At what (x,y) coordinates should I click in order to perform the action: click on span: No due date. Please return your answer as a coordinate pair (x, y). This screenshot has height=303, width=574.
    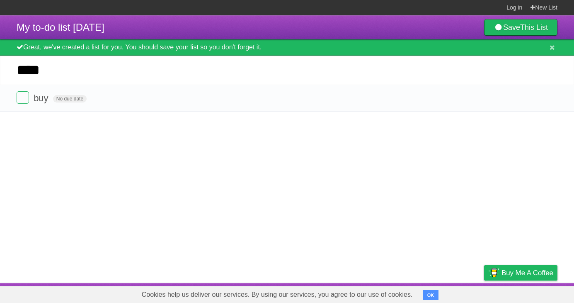
    Looking at the image, I should click on (70, 99).